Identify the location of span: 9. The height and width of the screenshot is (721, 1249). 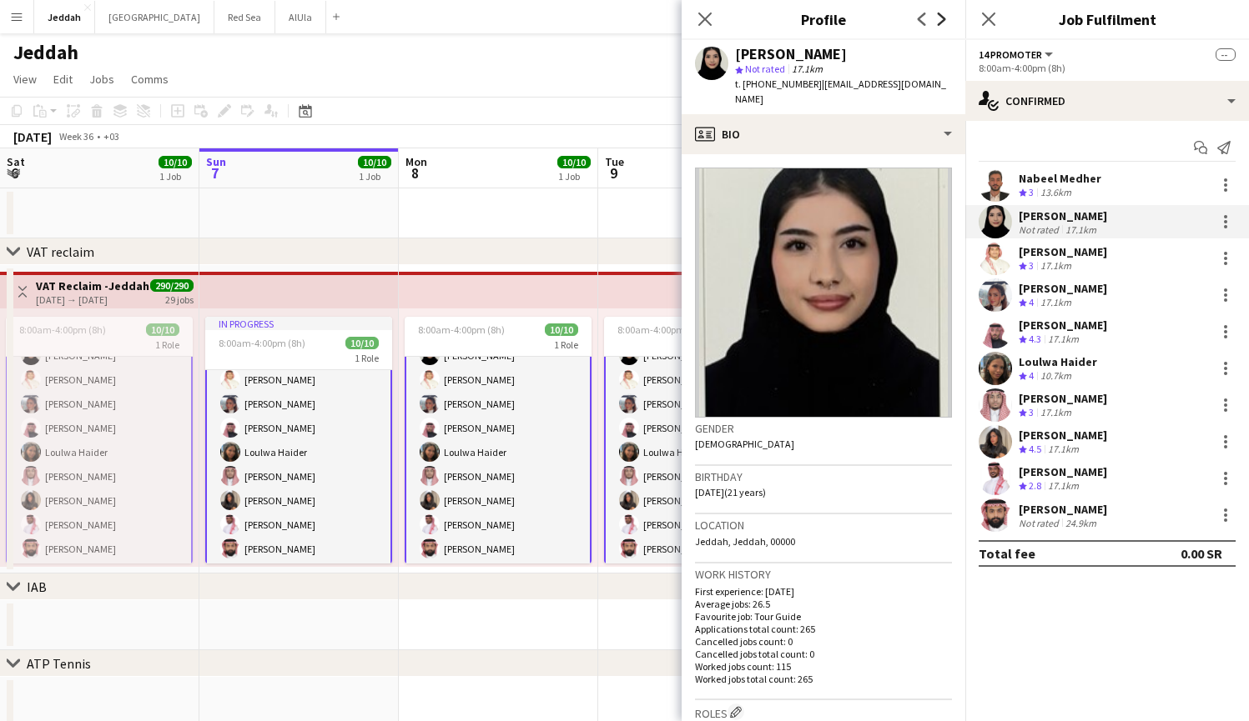
(613, 173).